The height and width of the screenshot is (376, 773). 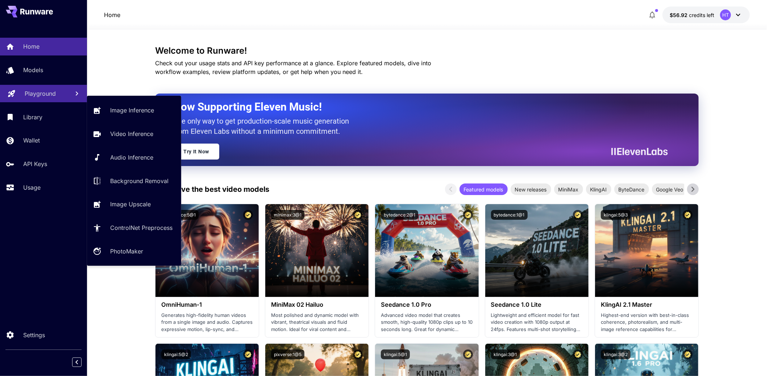 I want to click on p: Most polished and dynamic model with vibrant, theatrical visuals and fluid motion. Ideal for vira..., so click(x=317, y=322).